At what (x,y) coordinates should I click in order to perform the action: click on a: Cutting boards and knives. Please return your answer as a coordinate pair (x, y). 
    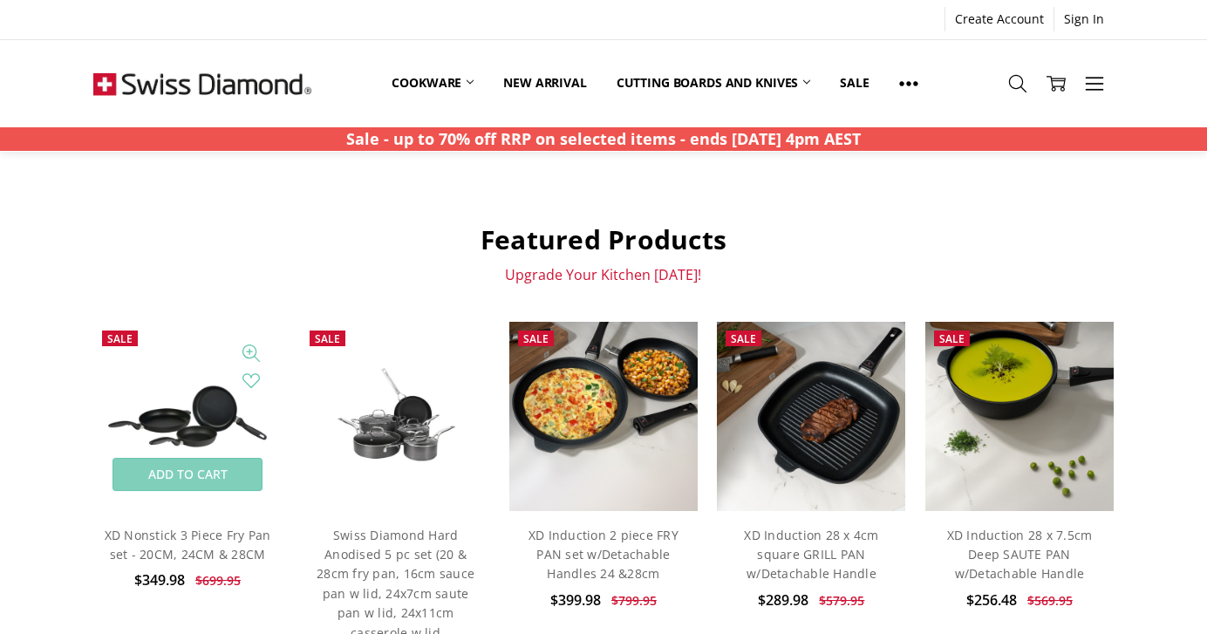
    Looking at the image, I should click on (714, 83).